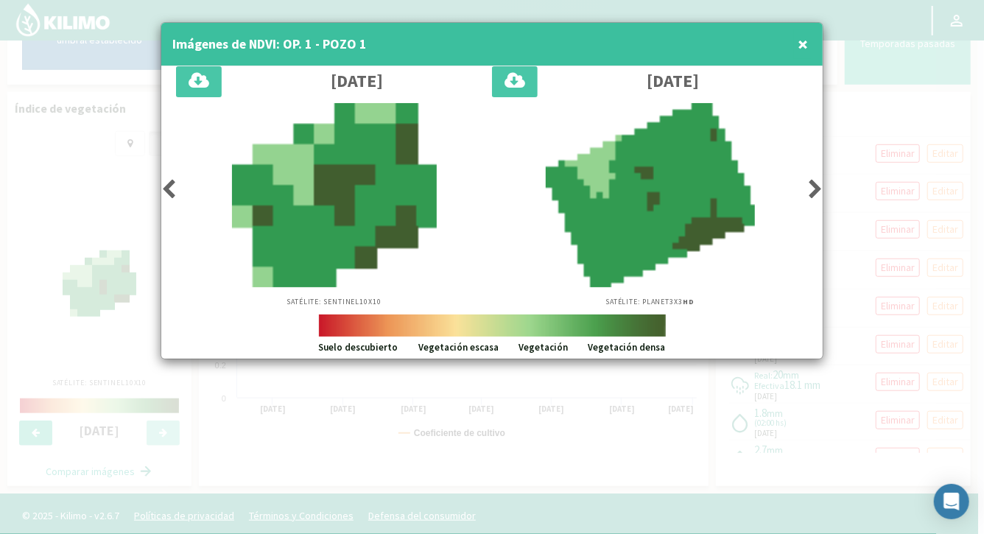 The width and height of the screenshot is (984, 534). Describe the element at coordinates (803, 44) in the screenshot. I see `button: Close` at that location.